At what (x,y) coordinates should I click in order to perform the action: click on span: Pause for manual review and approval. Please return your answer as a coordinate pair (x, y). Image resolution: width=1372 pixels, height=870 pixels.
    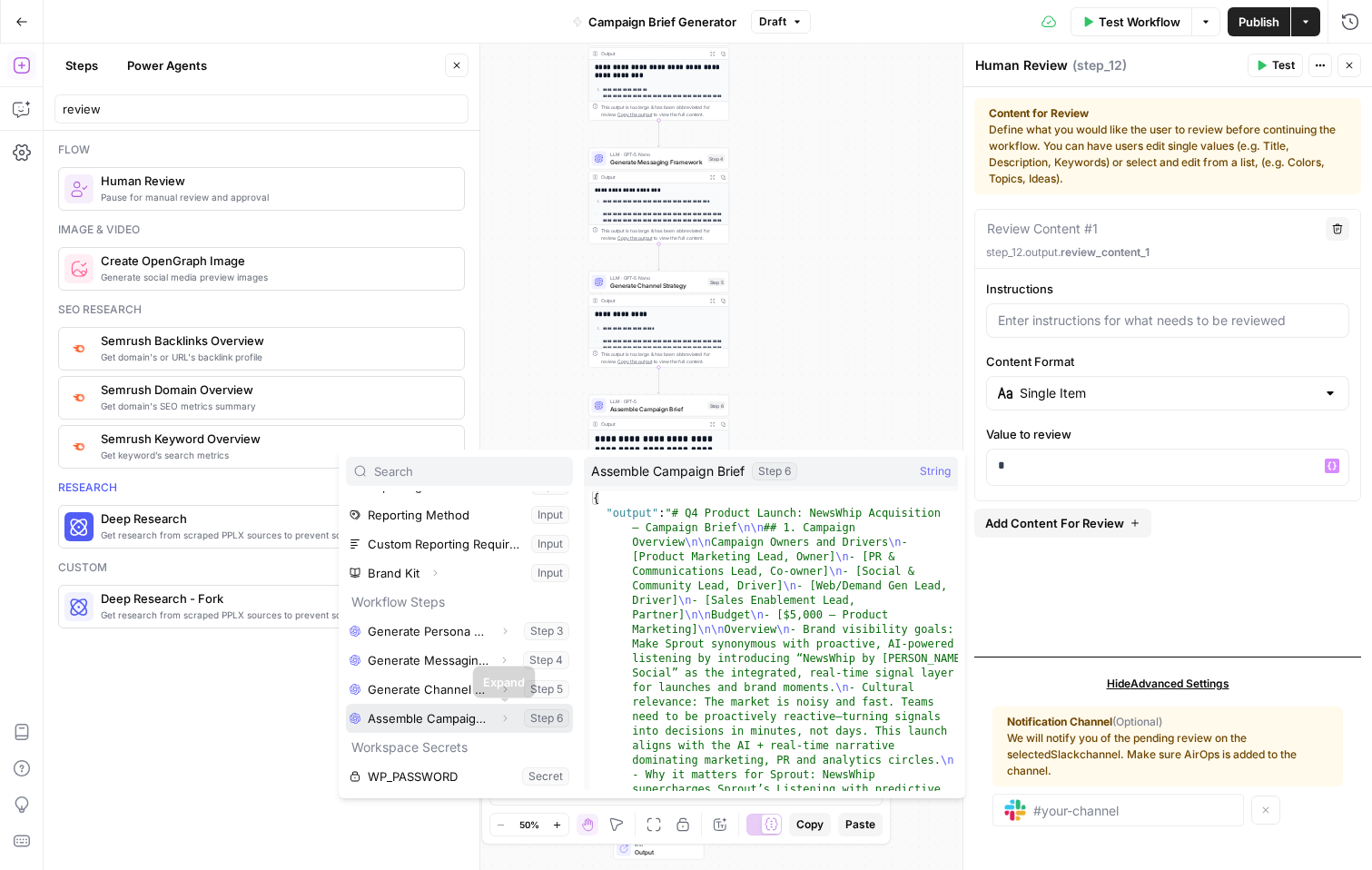
    Looking at the image, I should click on (275, 197).